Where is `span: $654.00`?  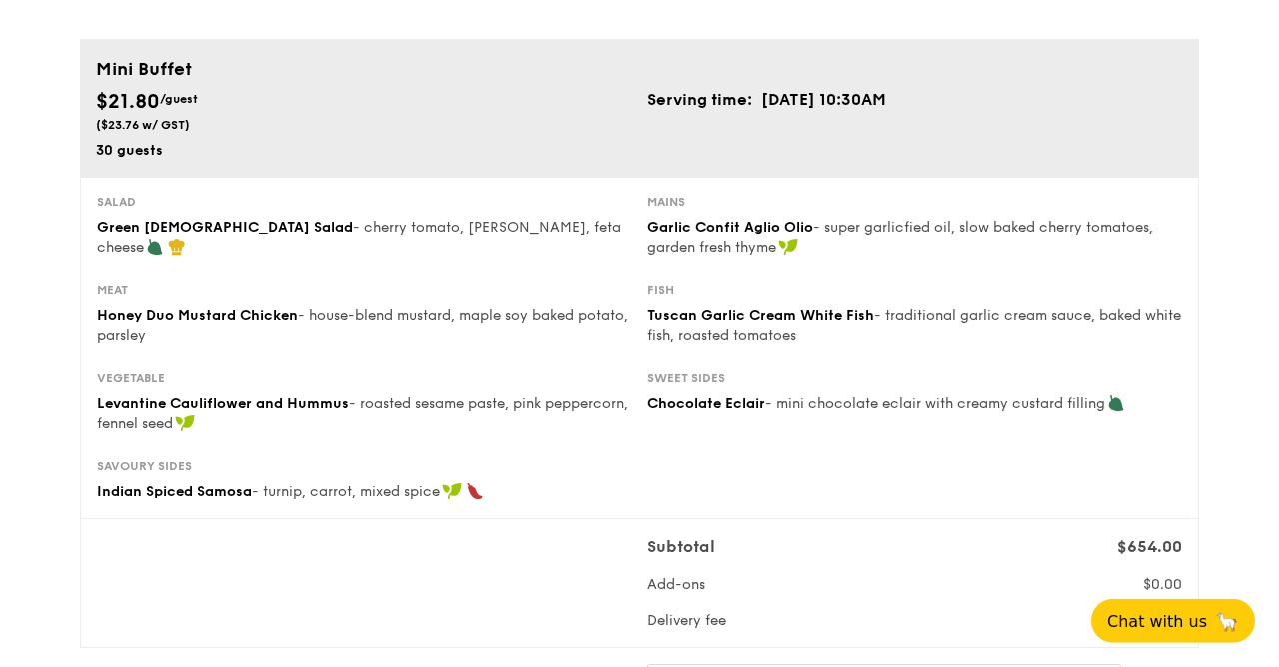 span: $654.00 is located at coordinates (1150, 546).